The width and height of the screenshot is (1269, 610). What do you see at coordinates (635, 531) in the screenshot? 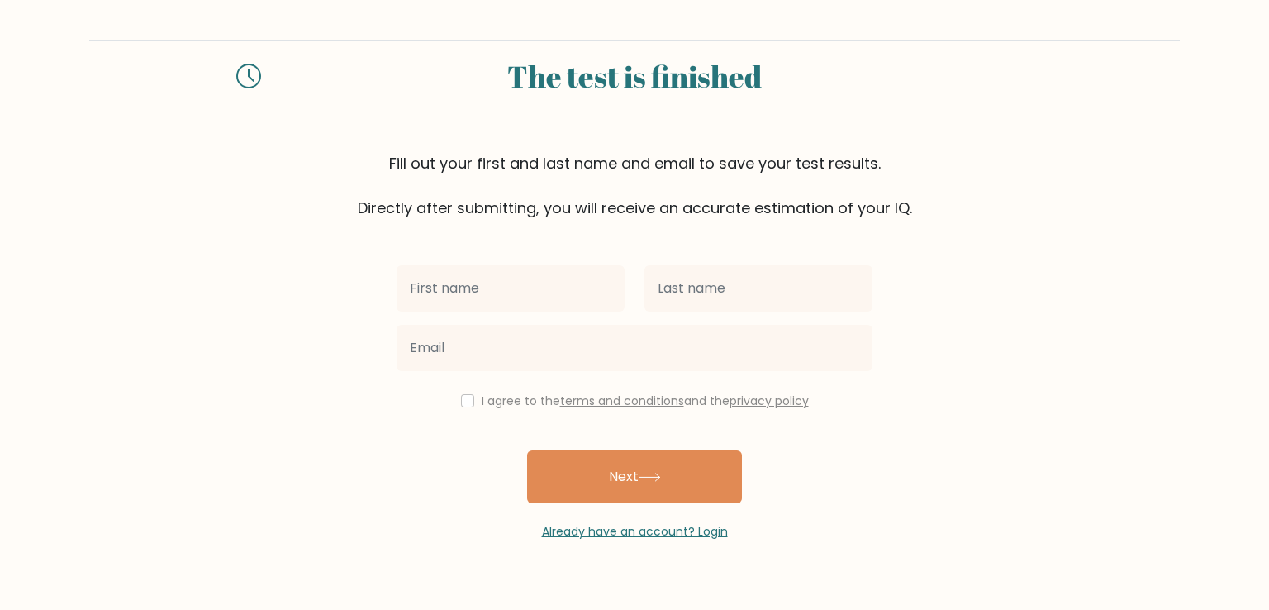
I see `a: Already have an account? Login` at bounding box center [635, 531].